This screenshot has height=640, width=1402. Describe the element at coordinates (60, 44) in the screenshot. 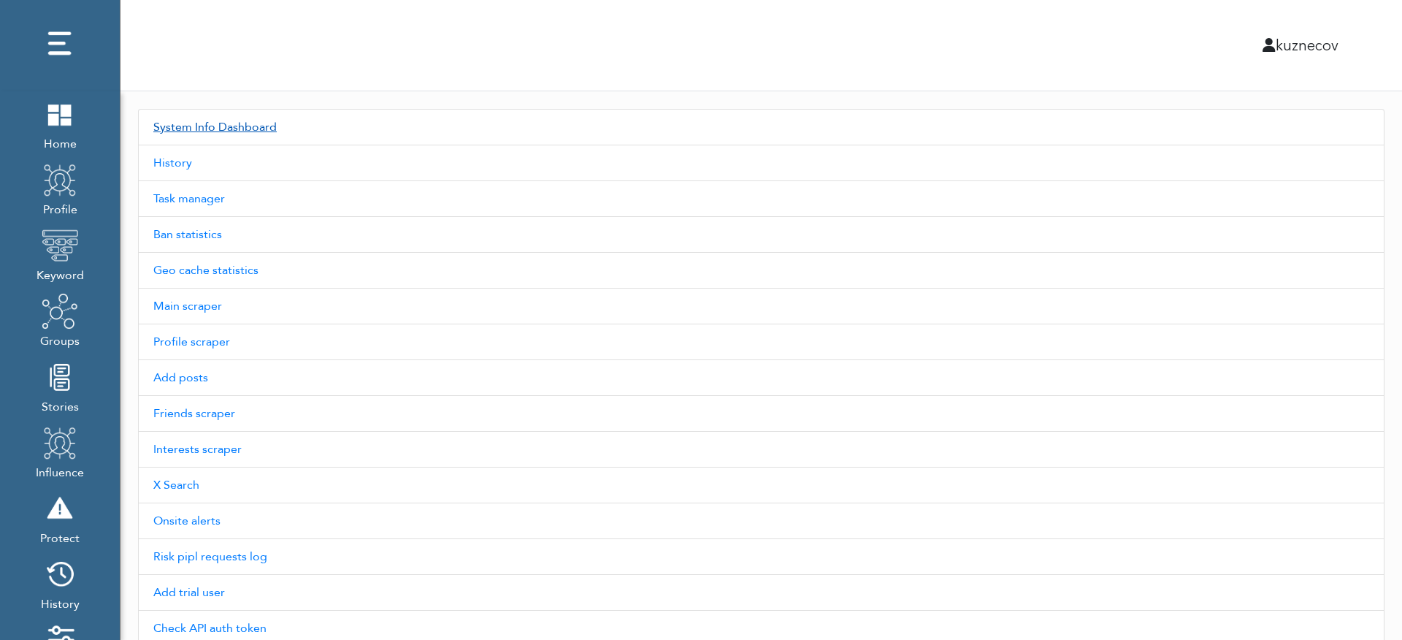

I see `img: dots.png` at that location.